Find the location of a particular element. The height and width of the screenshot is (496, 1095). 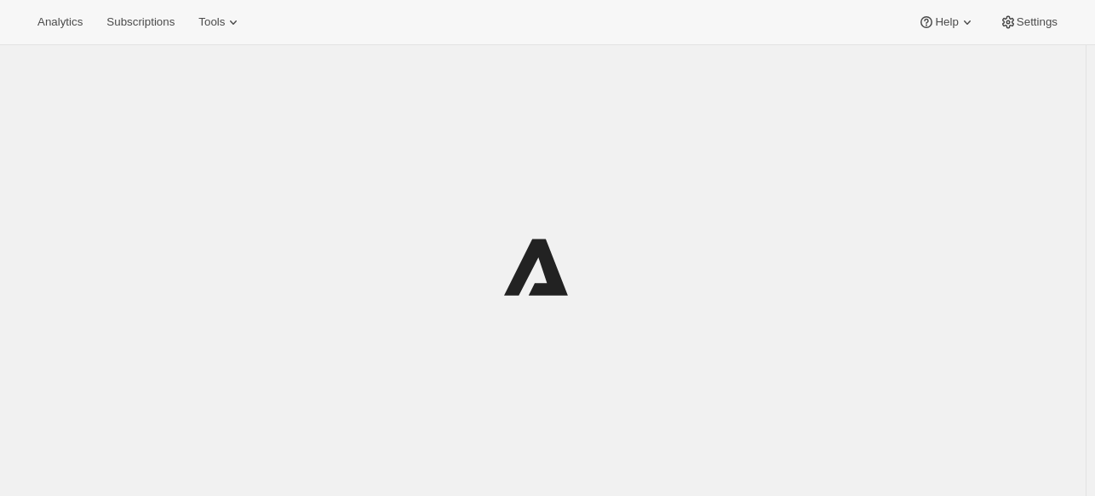

button: Settings is located at coordinates (1029, 22).